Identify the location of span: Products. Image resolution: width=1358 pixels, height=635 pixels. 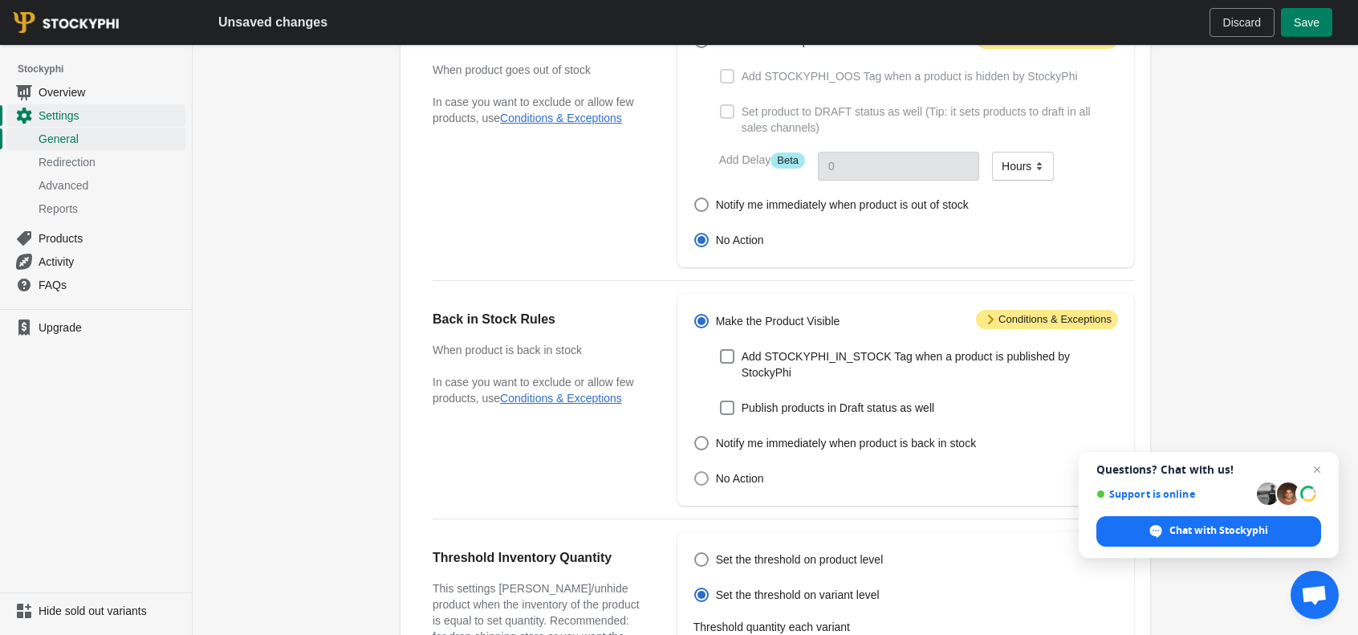
(110, 238).